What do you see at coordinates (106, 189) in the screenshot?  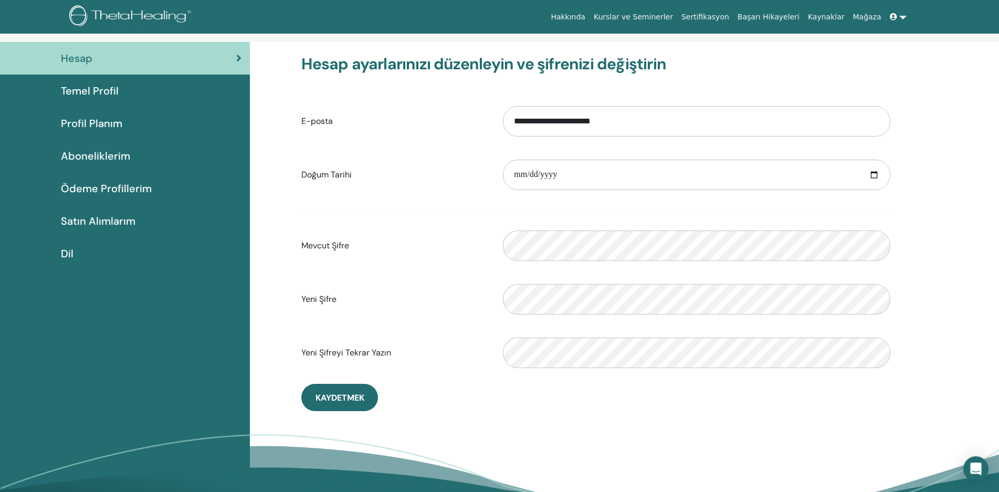 I see `font: Ödeme Profillerim` at bounding box center [106, 189].